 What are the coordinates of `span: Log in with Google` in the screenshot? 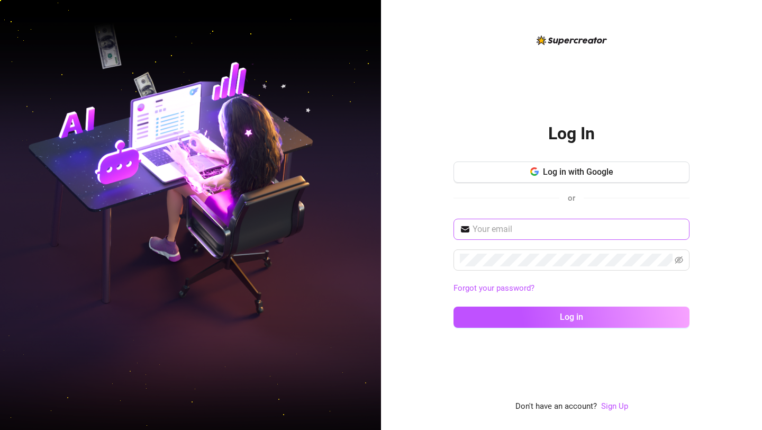 It's located at (578, 171).